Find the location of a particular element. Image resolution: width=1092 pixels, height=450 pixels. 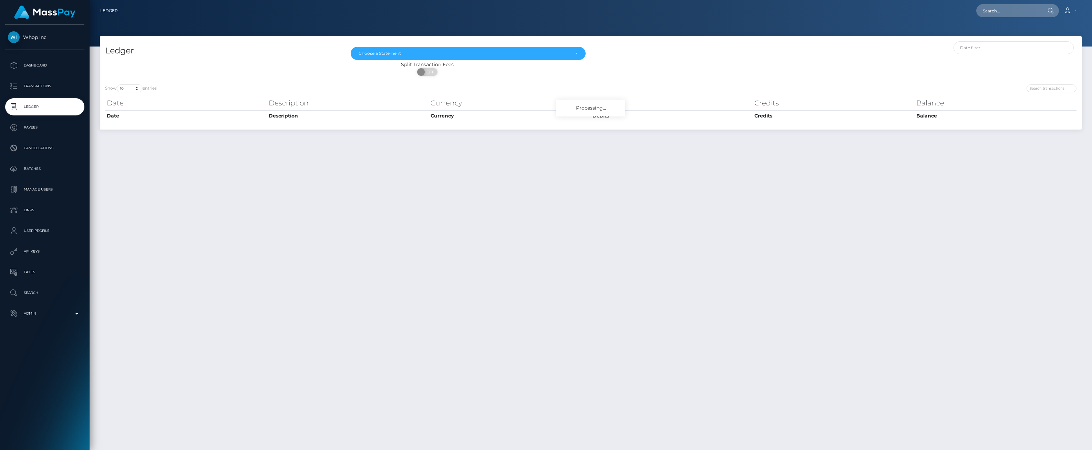

input: Date filter is located at coordinates (1014, 48).